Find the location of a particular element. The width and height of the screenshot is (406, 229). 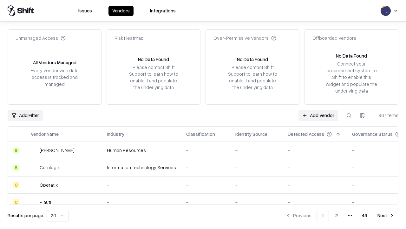

div: Governance Status is located at coordinates (373, 134).